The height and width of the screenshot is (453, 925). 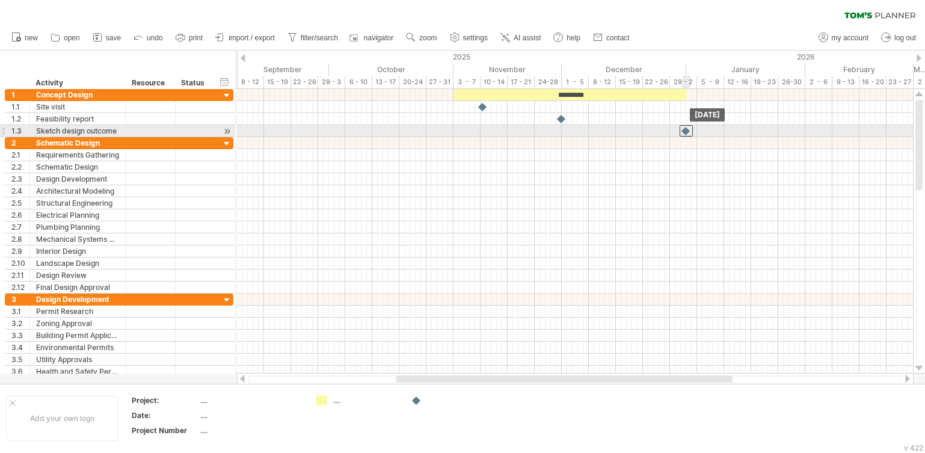 What do you see at coordinates (440, 82) in the screenshot?
I see `div: 27 - 31` at bounding box center [440, 82].